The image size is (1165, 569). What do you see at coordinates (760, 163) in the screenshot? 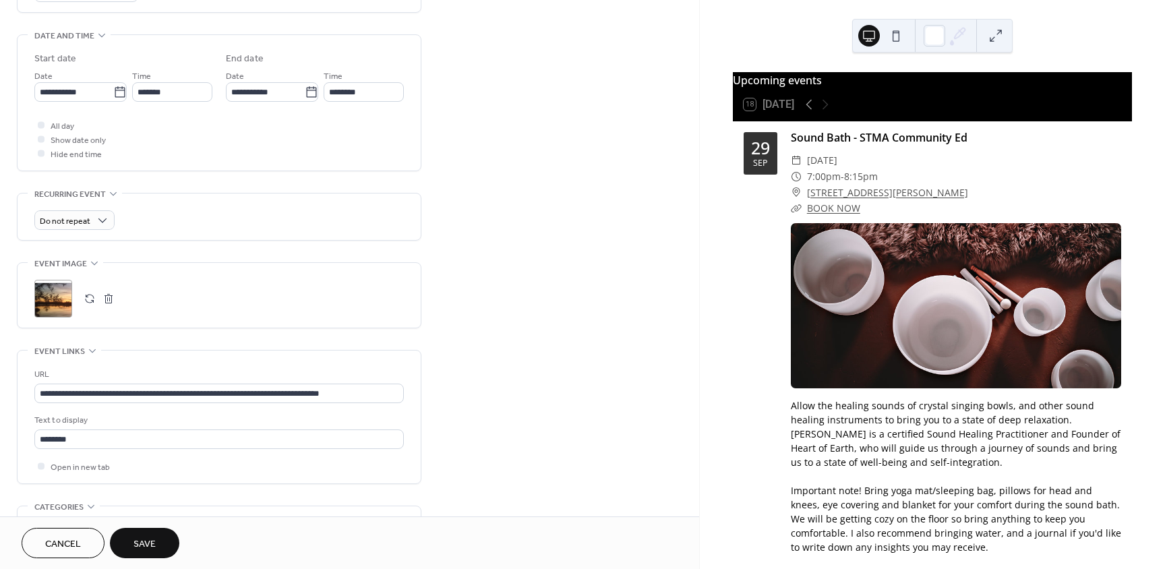
I see `div: Sep` at bounding box center [760, 163].